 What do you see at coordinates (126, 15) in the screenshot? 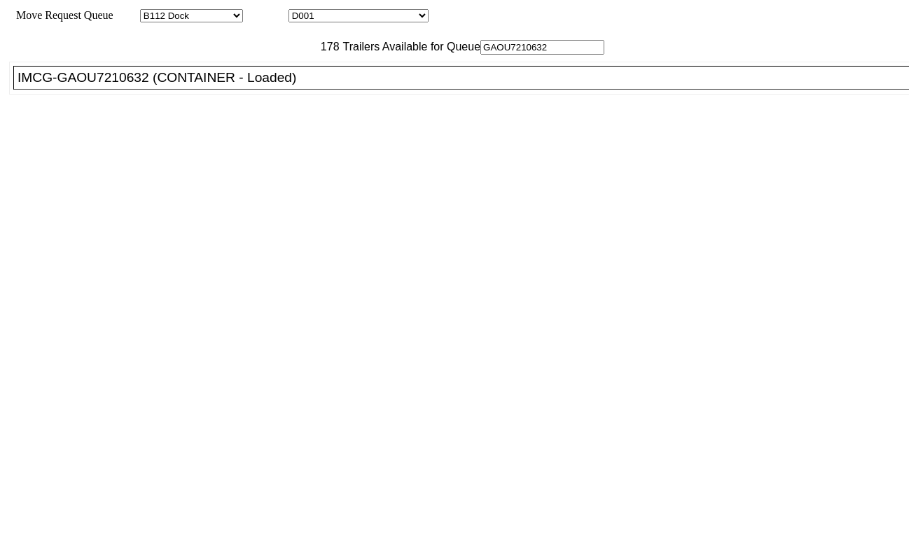
I see `span: Area` at bounding box center [126, 15].